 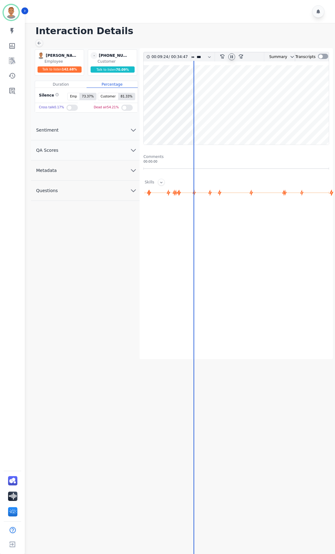 What do you see at coordinates (291, 57) in the screenshot?
I see `button: chevron down` at bounding box center [291, 57].